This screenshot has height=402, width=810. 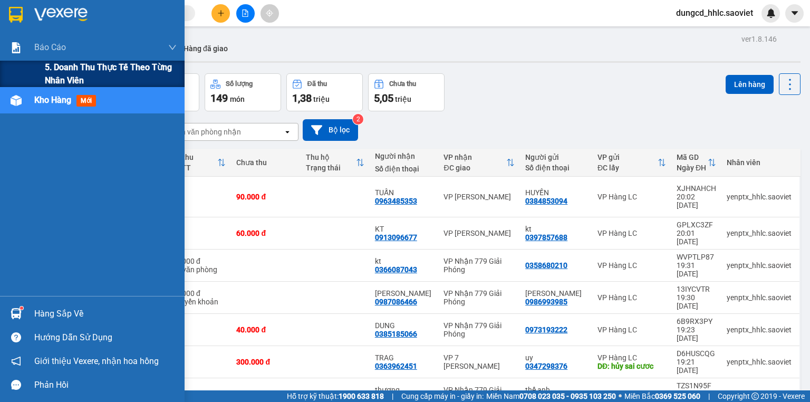 I want to click on div: HUYỀN, so click(x=556, y=193).